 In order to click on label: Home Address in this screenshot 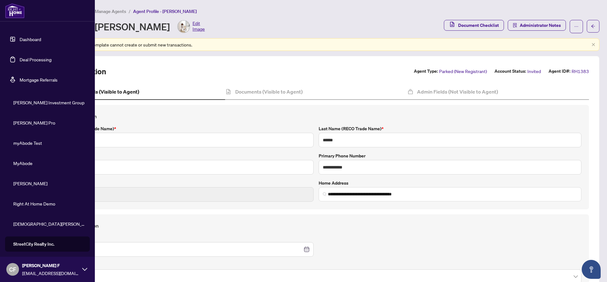, I will do `click(450, 183)`.